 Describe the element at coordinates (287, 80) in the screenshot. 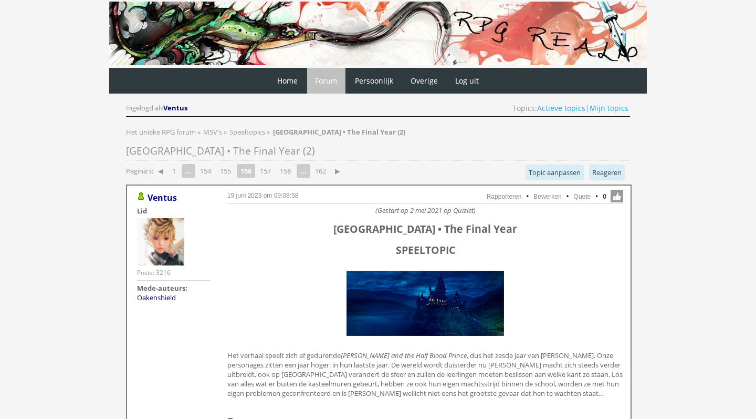

I see `a: Home` at that location.